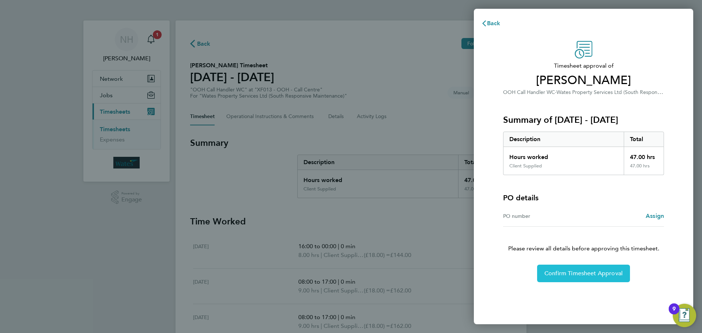 Image resolution: width=702 pixels, height=333 pixels. I want to click on div: Summary of 23 - 29 Aug 2025, so click(584, 153).